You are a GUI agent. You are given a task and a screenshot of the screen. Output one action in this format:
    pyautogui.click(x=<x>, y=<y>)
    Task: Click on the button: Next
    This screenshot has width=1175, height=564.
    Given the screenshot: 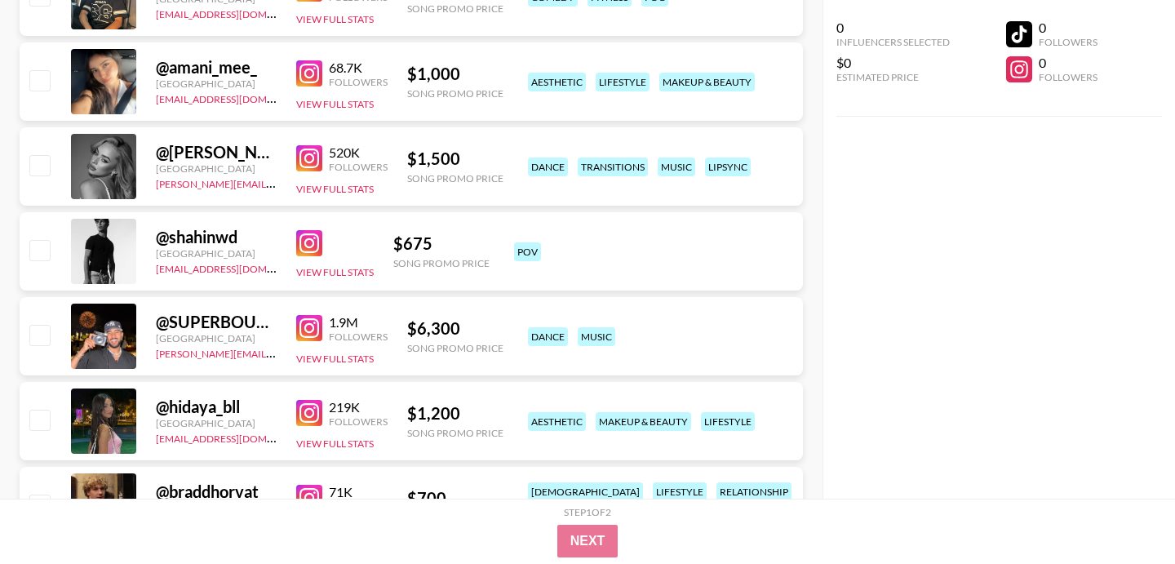 What is the action you would take?
    pyautogui.click(x=588, y=541)
    